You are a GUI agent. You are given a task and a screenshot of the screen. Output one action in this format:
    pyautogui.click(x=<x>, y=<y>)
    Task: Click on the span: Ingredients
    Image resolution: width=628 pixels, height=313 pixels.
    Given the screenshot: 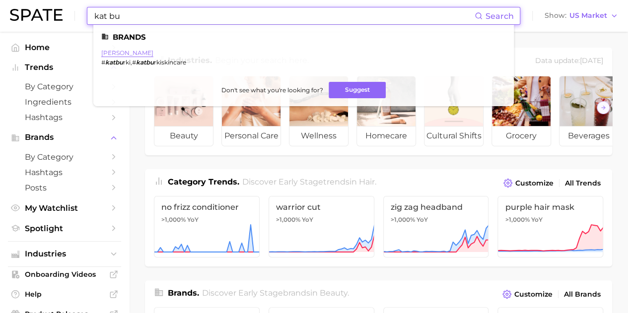 What is the action you would take?
    pyautogui.click(x=65, y=102)
    